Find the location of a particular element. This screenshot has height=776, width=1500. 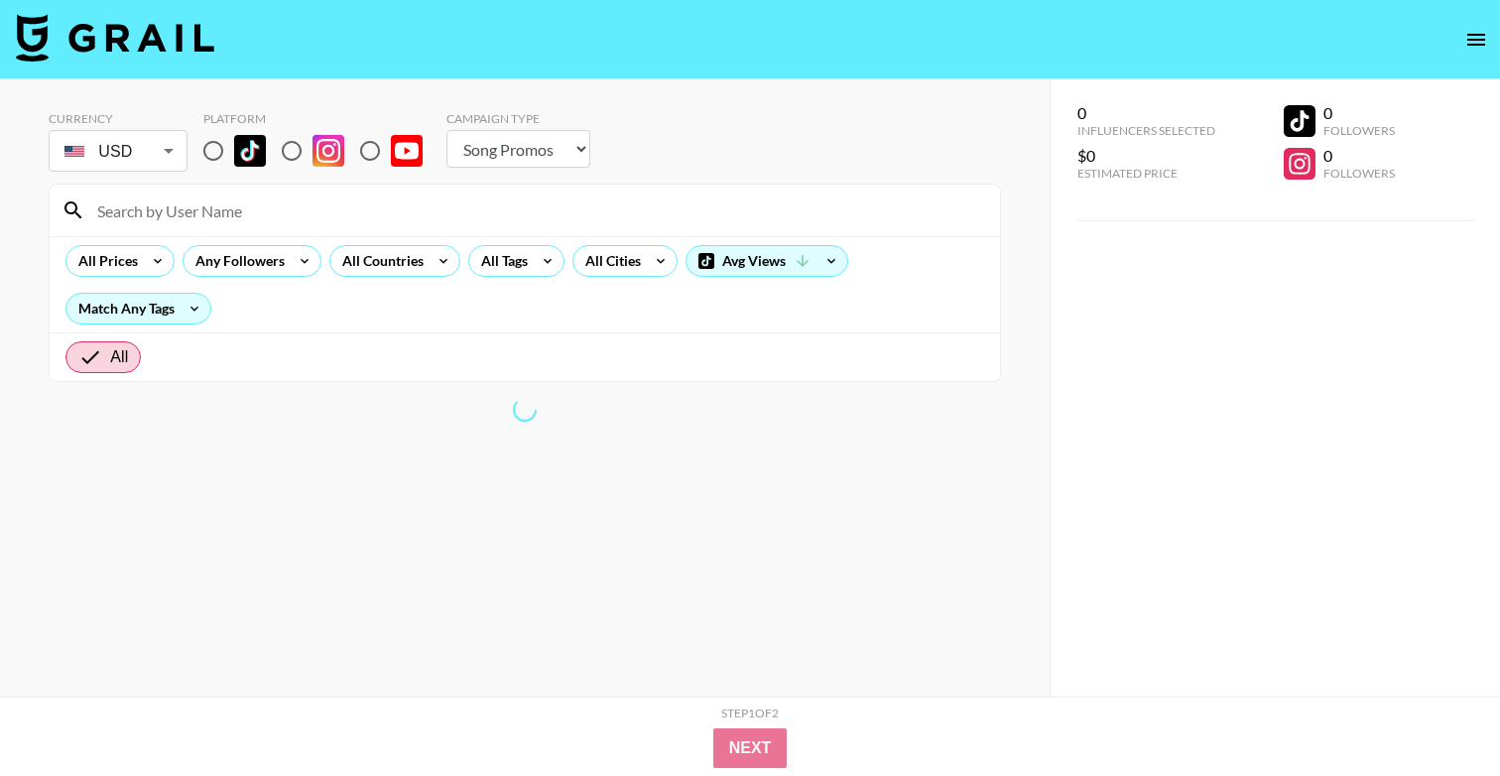

div: $0 is located at coordinates (1146, 156).